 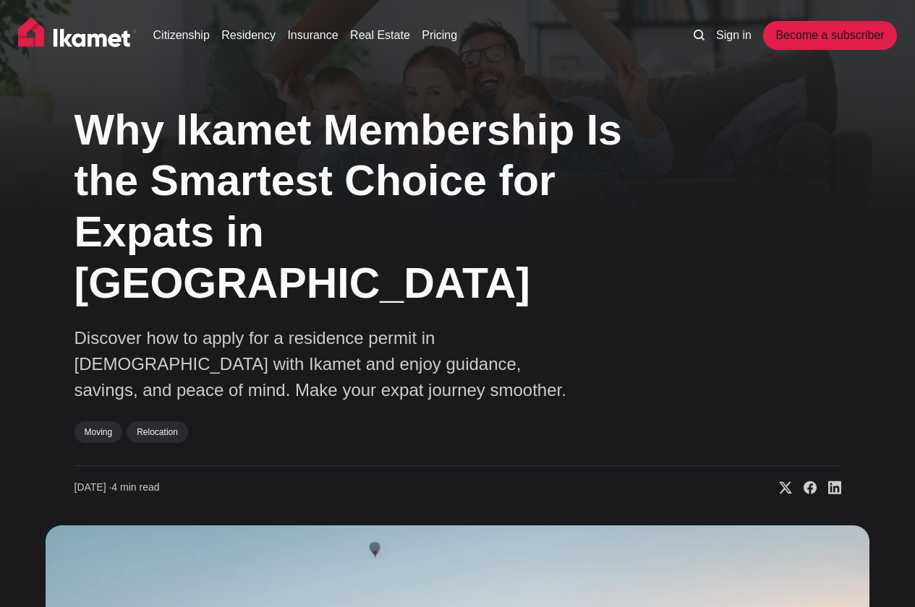 What do you see at coordinates (312, 35) in the screenshot?
I see `a: Insurance` at bounding box center [312, 35].